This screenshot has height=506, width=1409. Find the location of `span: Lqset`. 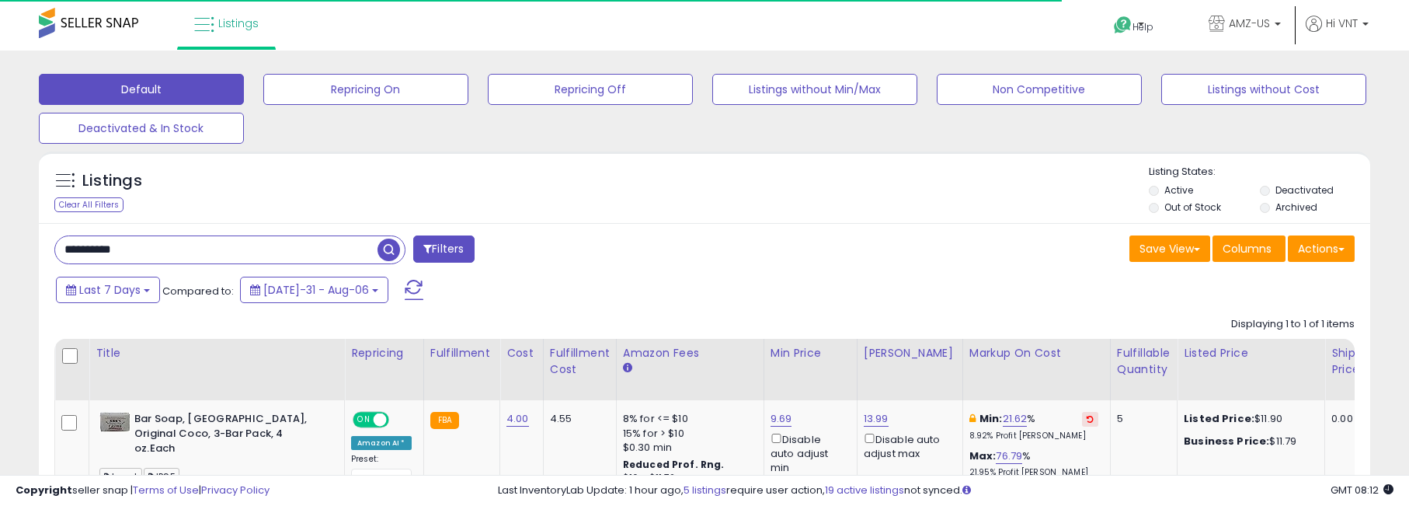

span: Lqset is located at coordinates (120, 476).